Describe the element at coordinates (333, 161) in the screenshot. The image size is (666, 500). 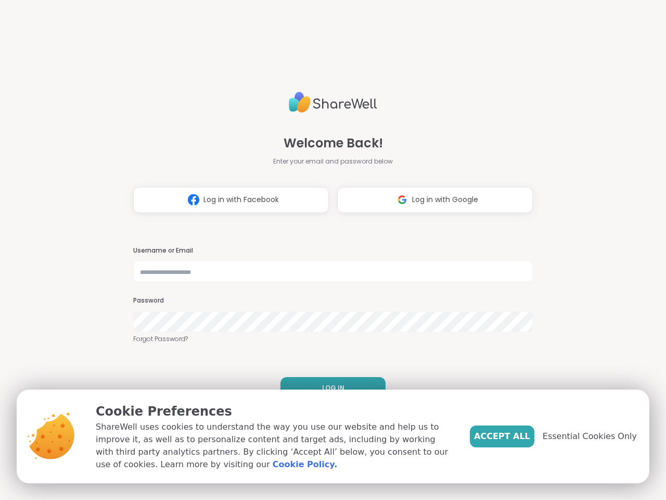
I see `span: Enter your email and password below` at that location.